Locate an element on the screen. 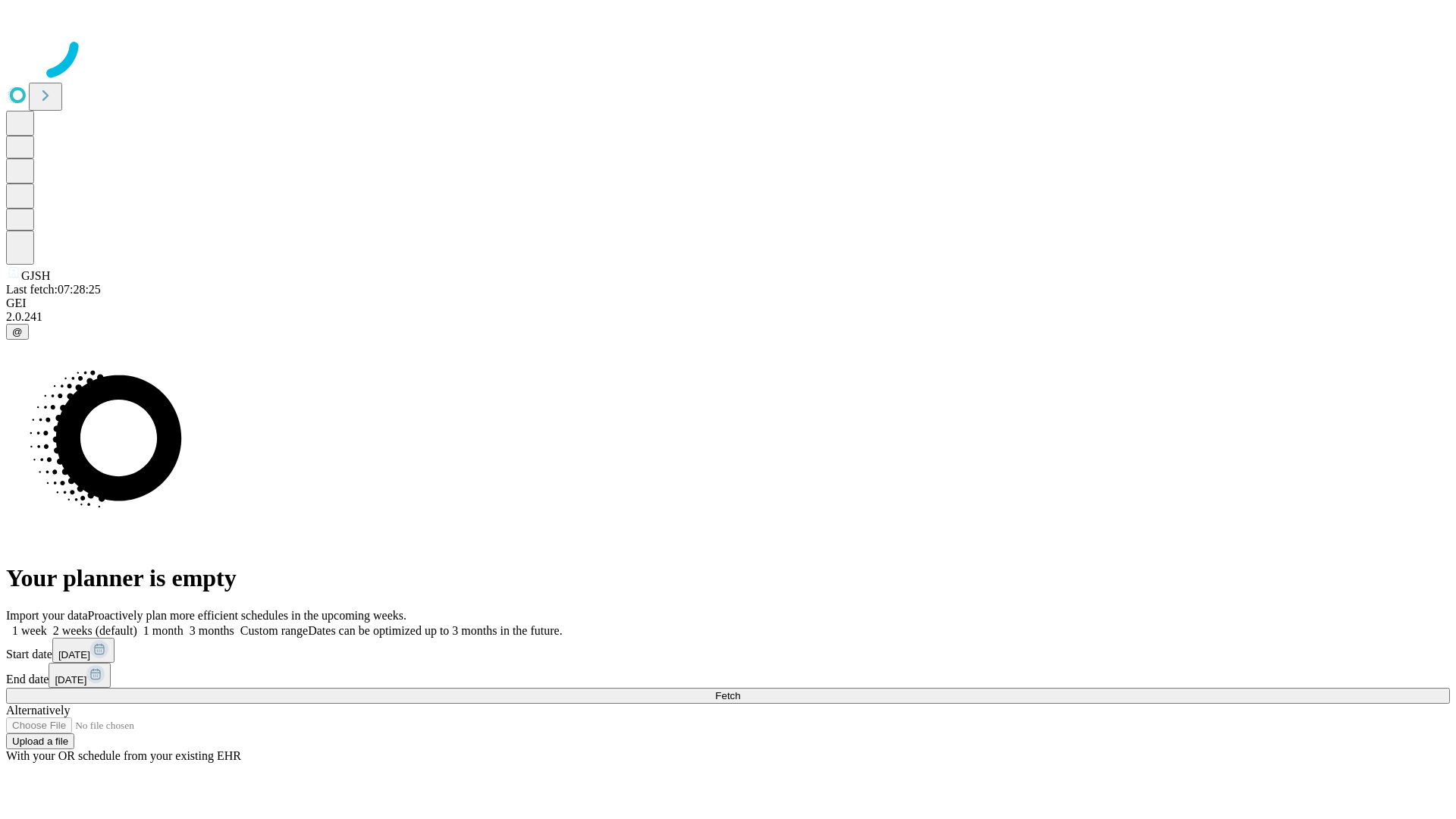  div: Start date is located at coordinates (728, 650).